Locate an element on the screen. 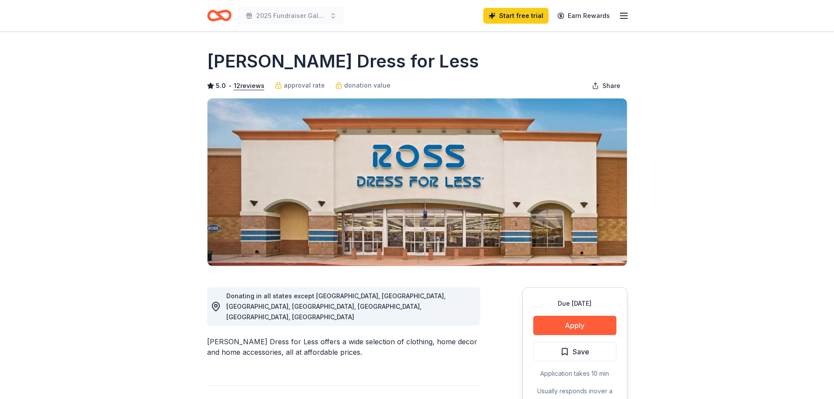 The width and height of the screenshot is (834, 399). button: 12reviews is located at coordinates (249, 86).